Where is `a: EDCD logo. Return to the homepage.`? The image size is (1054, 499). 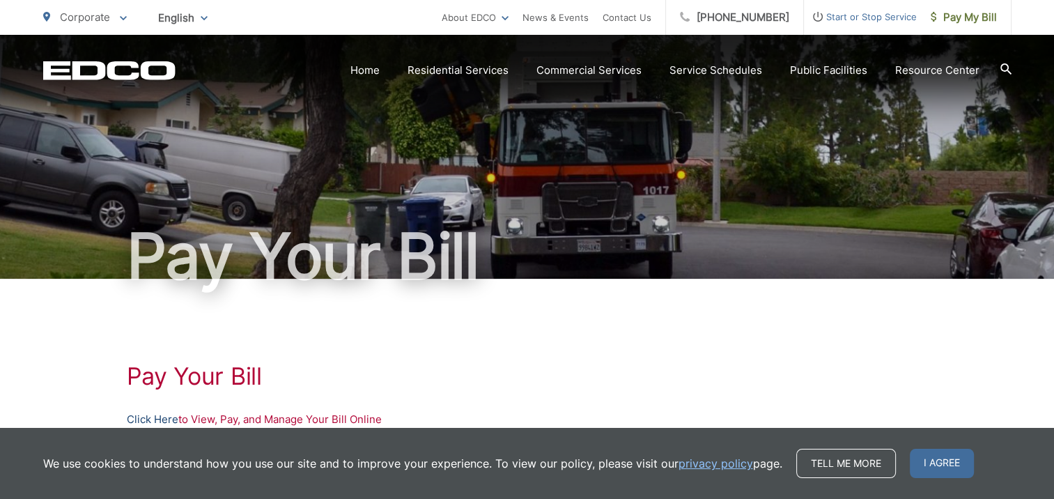
a: EDCD logo. Return to the homepage. is located at coordinates (109, 70).